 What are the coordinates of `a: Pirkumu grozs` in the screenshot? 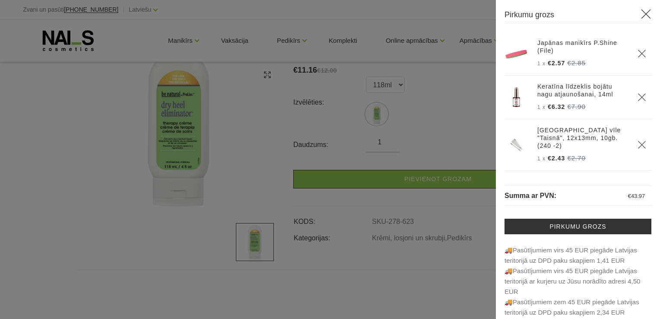 It's located at (578, 226).